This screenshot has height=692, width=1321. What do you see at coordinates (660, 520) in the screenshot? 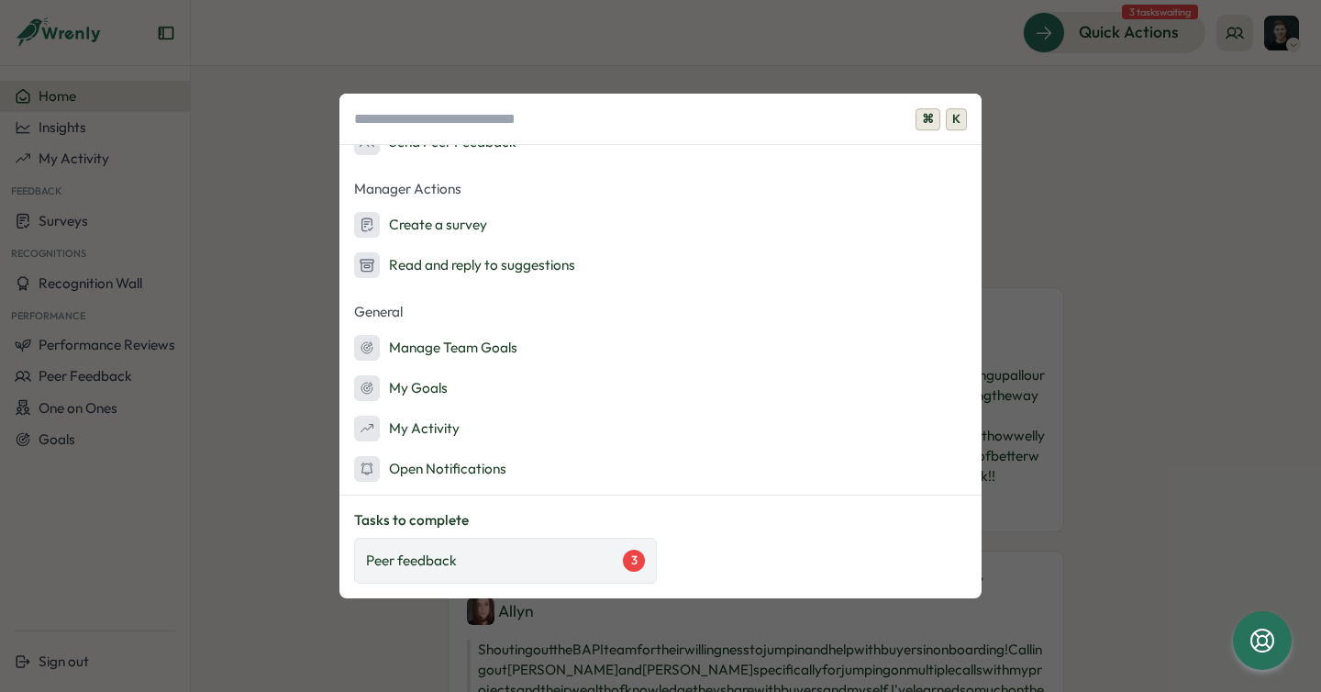
I see `p: Tasks to complete` at bounding box center [660, 520].